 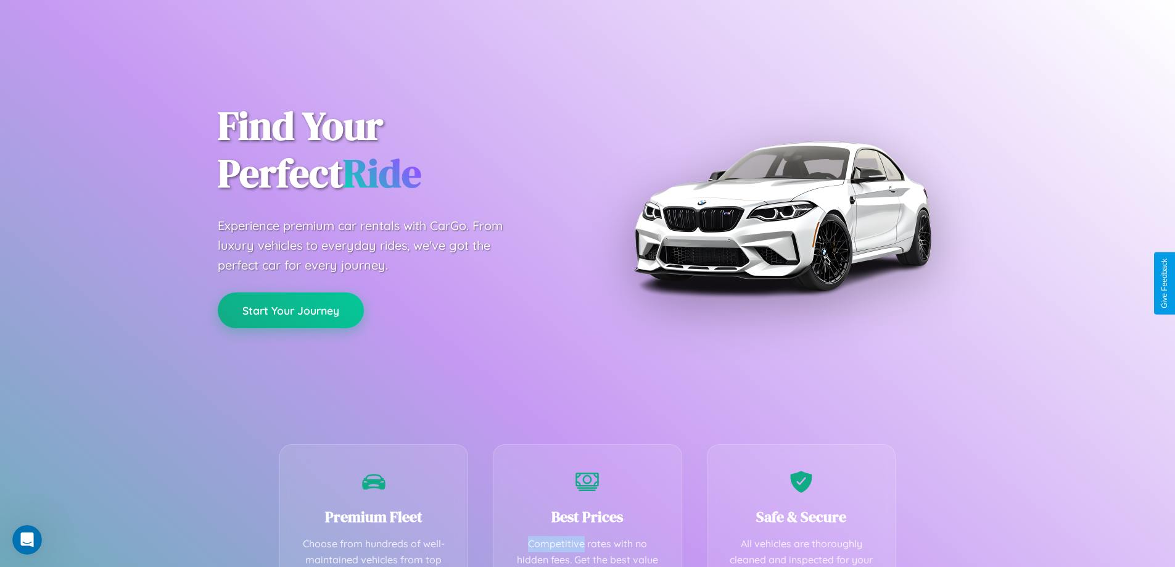 What do you see at coordinates (393, 150) in the screenshot?
I see `h1: Find Your Perfect` at bounding box center [393, 150].